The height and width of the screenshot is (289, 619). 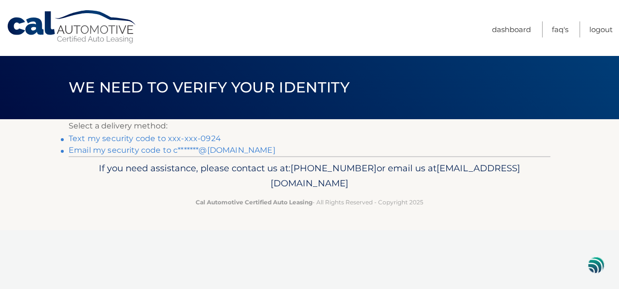 I want to click on p: If you need assistance, please contact us at: or email us at, so click(x=309, y=176).